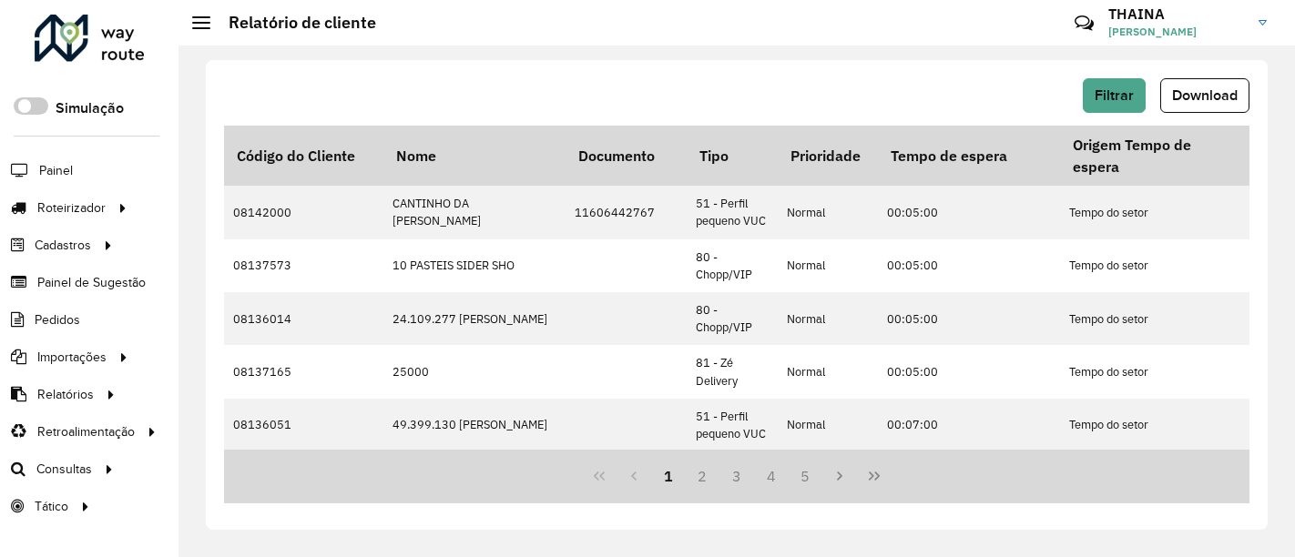 This screenshot has height=557, width=1295. What do you see at coordinates (1151, 156) in the screenshot?
I see `th: Origem Tempo de espera` at bounding box center [1151, 156].